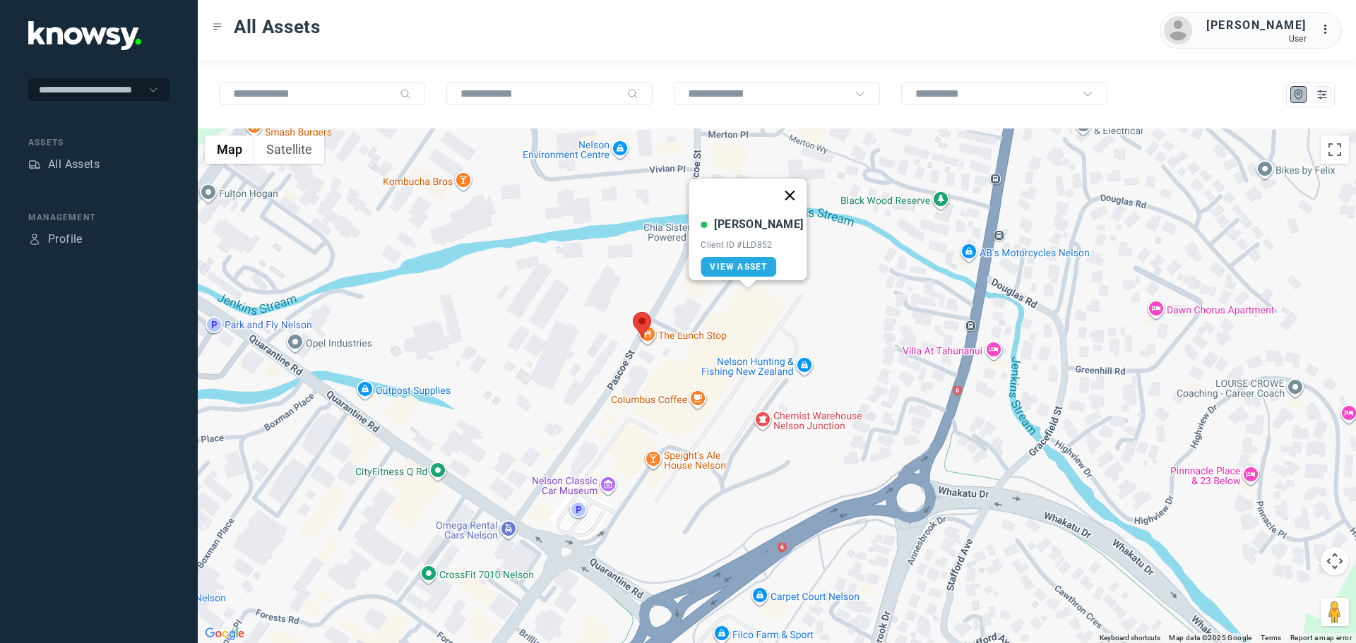 The height and width of the screenshot is (643, 1356). What do you see at coordinates (218, 27) in the screenshot?
I see `div: Toggle Menu` at bounding box center [218, 27].